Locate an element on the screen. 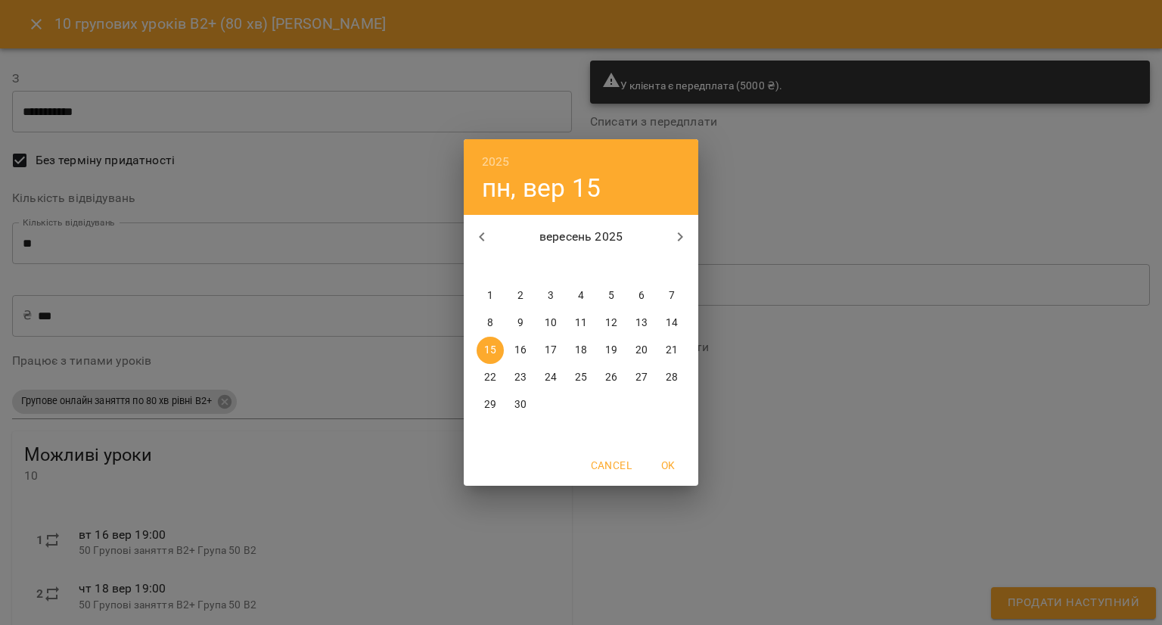 The height and width of the screenshot is (625, 1162). p: 21 is located at coordinates (672, 350).